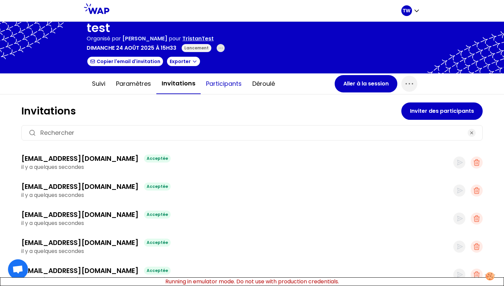 This screenshot has width=504, height=286. I want to click on a: Ouvrir le chat, so click(18, 269).